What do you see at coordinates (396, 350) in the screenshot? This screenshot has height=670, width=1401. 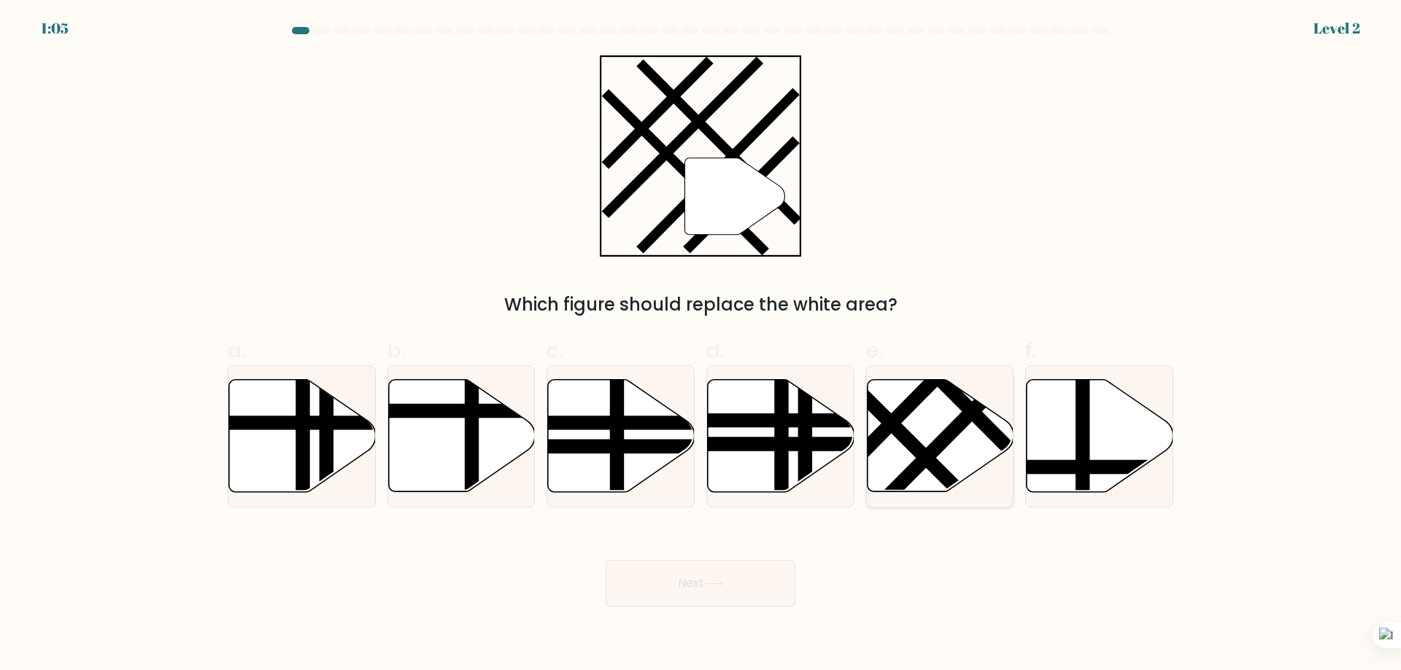 I see `span: b.` at bounding box center [396, 350].